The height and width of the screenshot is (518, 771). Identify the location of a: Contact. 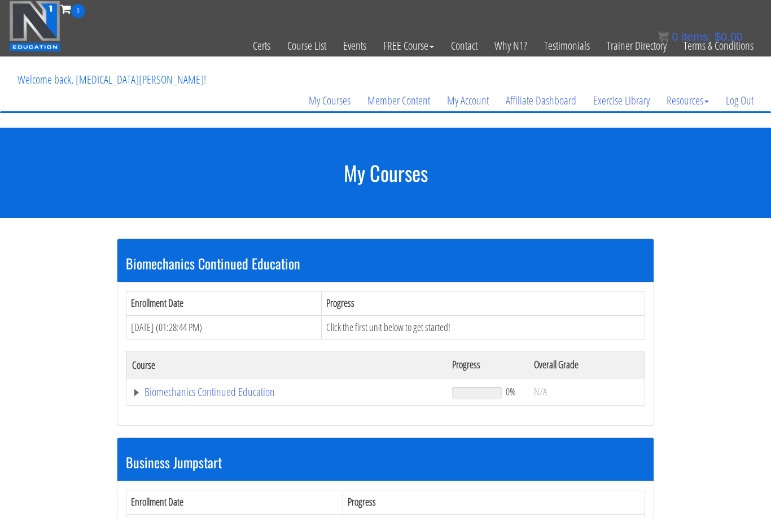
(464, 46).